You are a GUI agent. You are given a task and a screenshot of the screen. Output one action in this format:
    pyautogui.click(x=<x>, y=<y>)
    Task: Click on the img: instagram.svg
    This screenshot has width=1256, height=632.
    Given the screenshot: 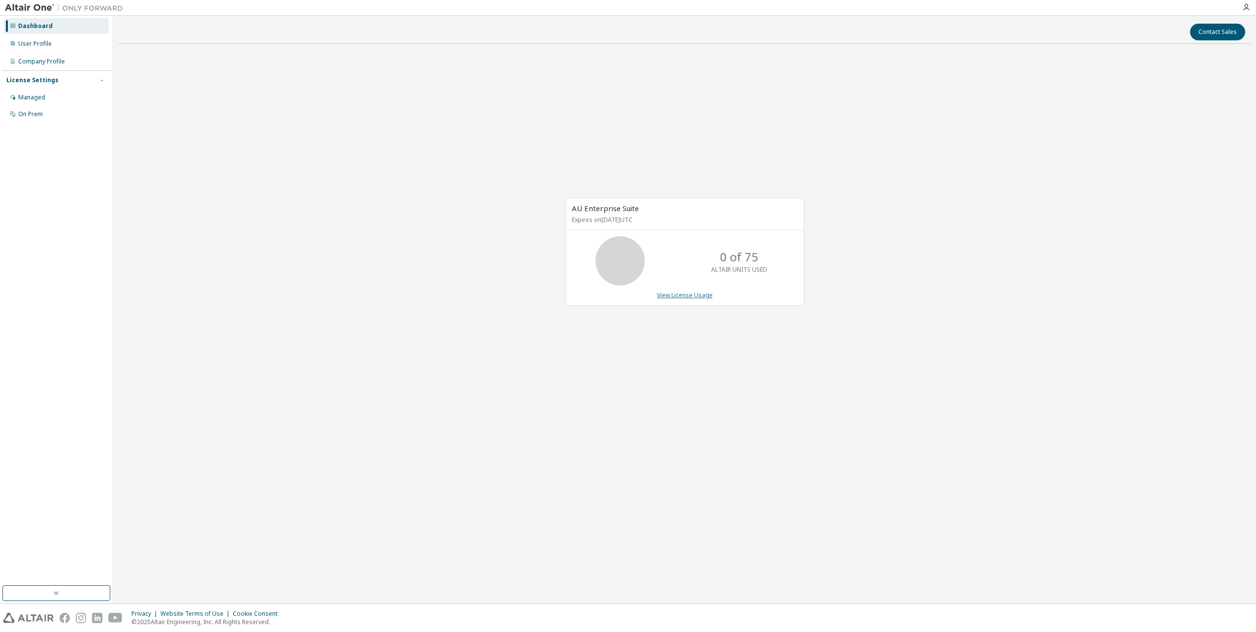 What is the action you would take?
    pyautogui.click(x=81, y=618)
    